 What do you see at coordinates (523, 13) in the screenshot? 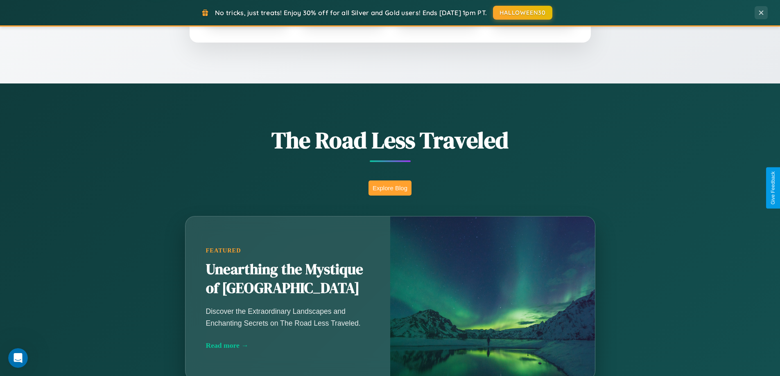
I see `button: HALLOWEEN30` at bounding box center [523, 13].